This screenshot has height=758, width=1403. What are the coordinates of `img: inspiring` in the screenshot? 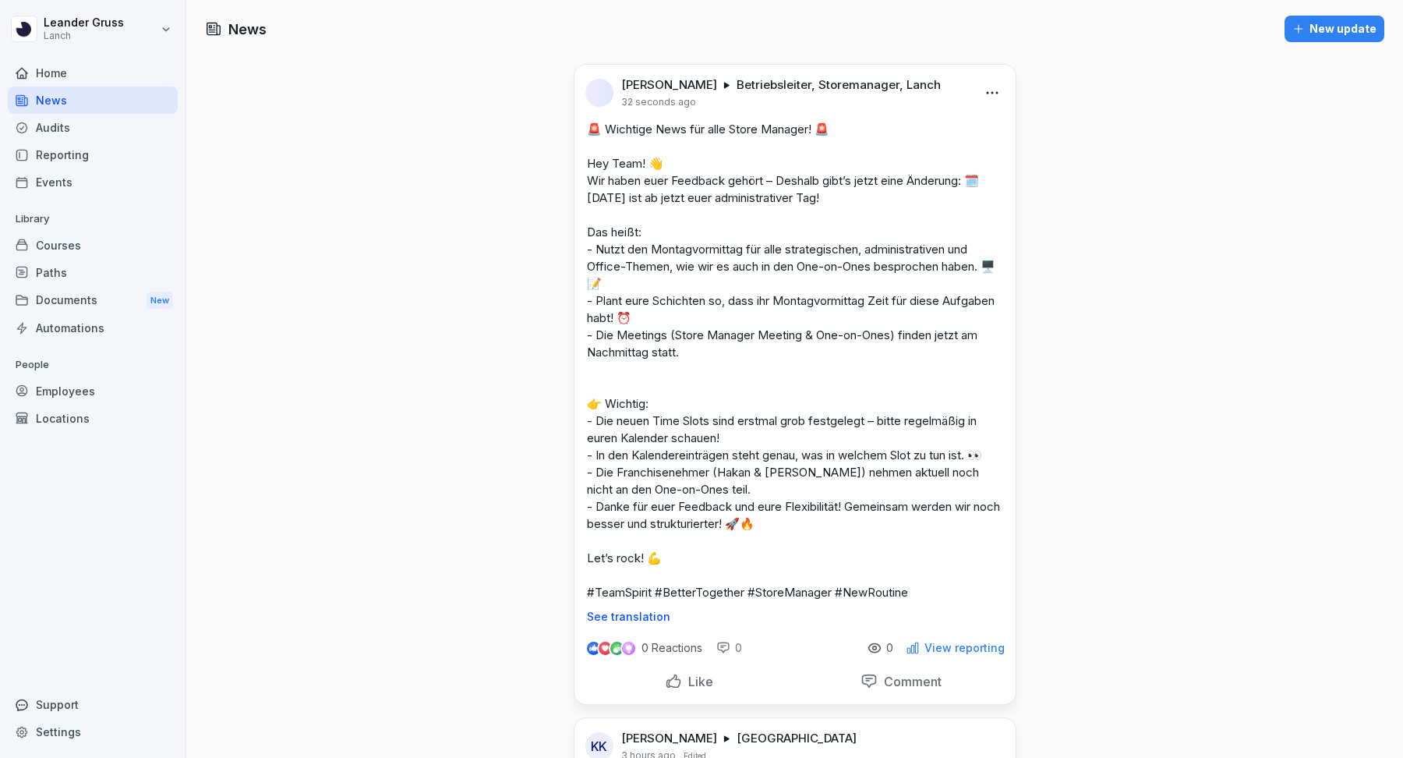 It's located at (628, 648).